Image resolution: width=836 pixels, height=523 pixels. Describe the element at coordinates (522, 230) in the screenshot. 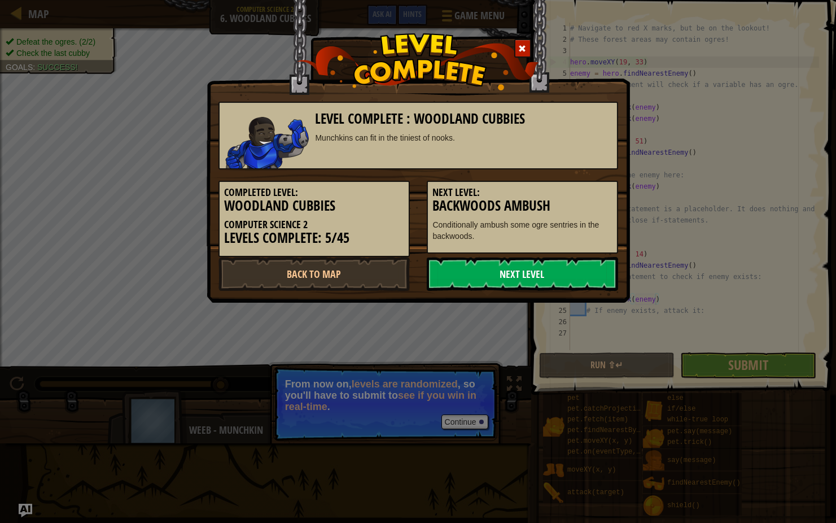

I see `p: Conditionally ambush some ogre sentries in the backwoods.` at that location.